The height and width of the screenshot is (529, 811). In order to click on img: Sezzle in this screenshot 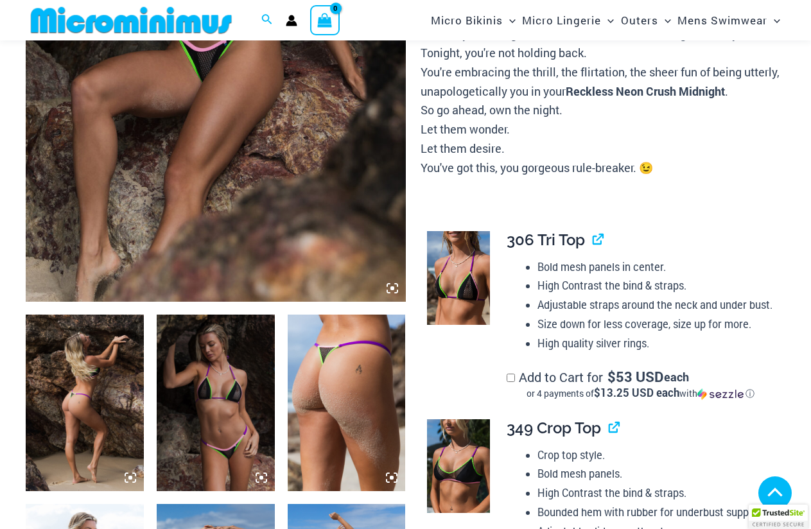, I will do `click(720, 394)`.